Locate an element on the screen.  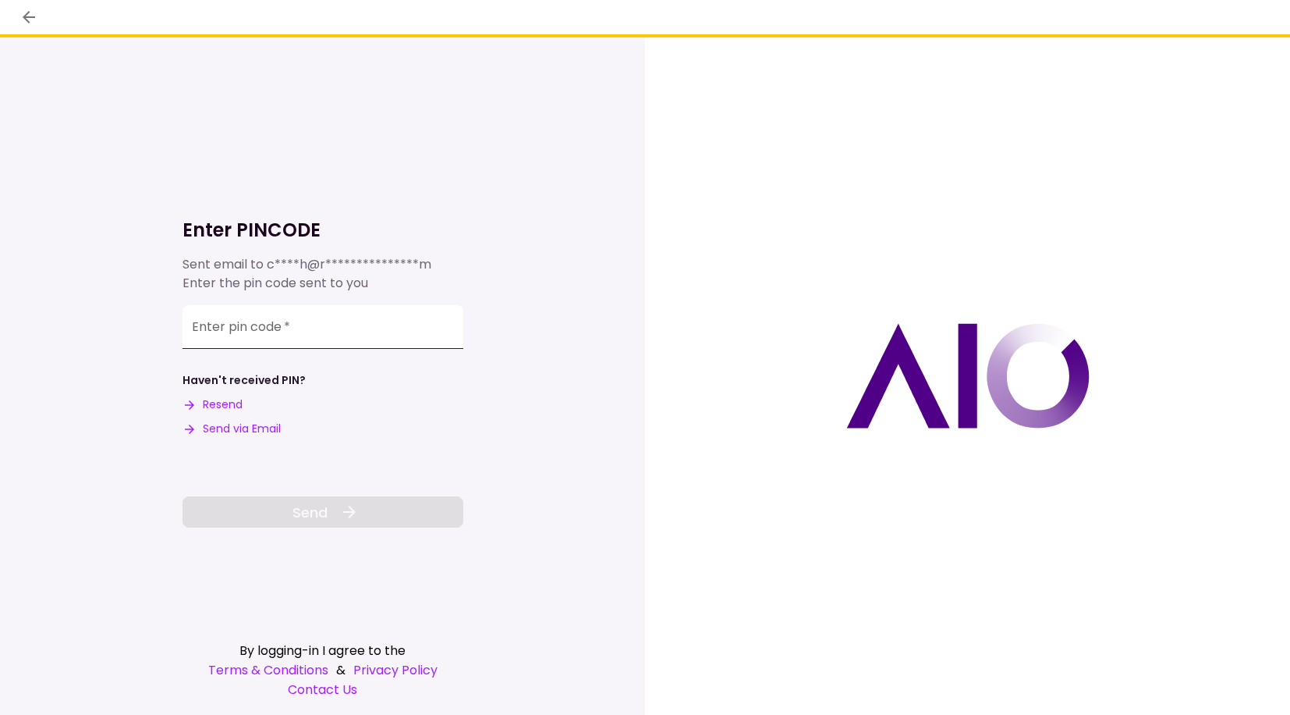
button: Send is located at coordinates (323, 512).